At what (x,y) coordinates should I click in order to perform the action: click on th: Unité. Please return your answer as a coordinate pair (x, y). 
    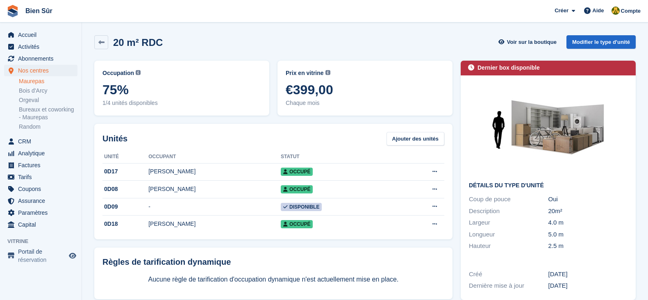
    Looking at the image, I should click on (125, 157).